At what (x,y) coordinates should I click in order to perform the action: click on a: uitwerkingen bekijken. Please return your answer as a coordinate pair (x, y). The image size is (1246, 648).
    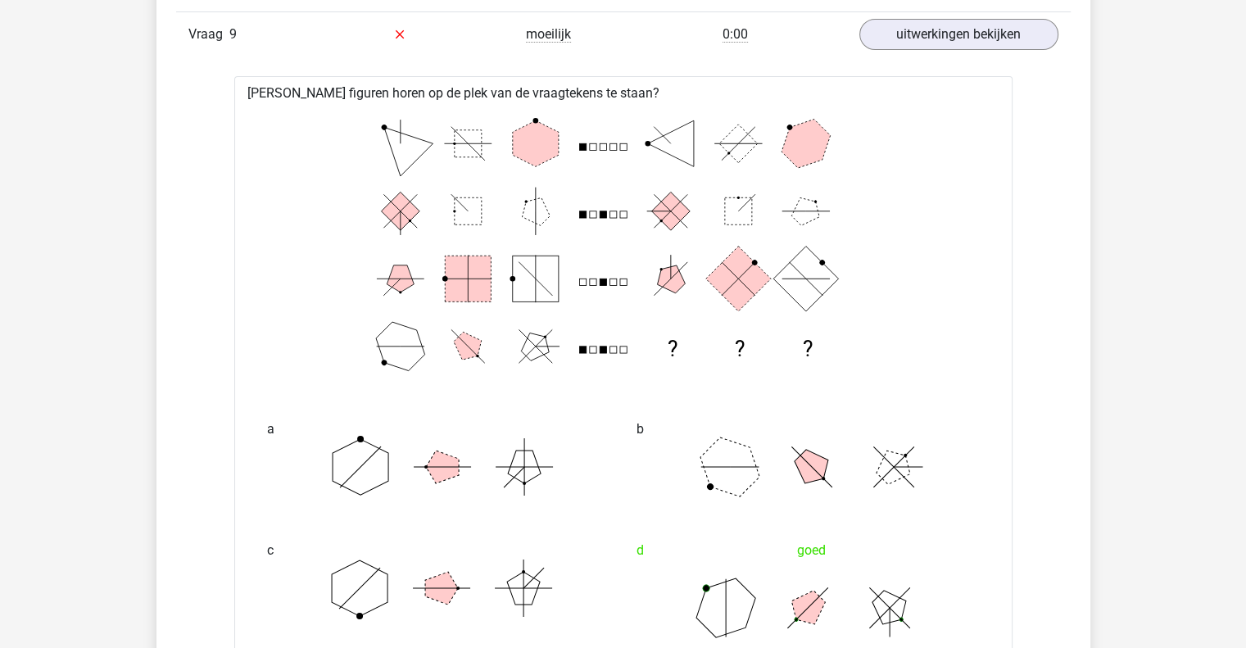
    Looking at the image, I should click on (958, 34).